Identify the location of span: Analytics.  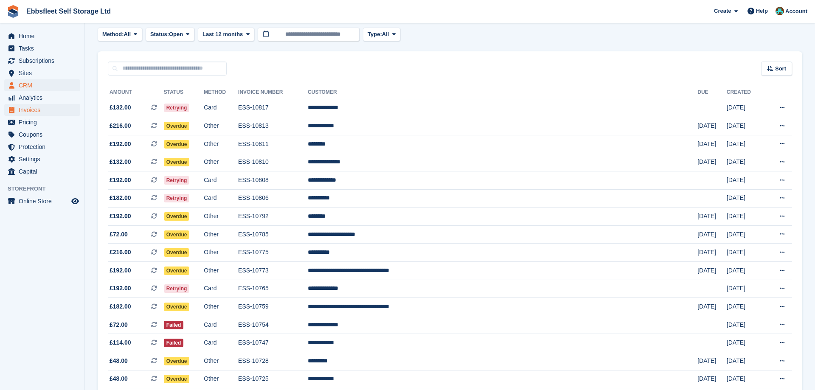
(44, 98).